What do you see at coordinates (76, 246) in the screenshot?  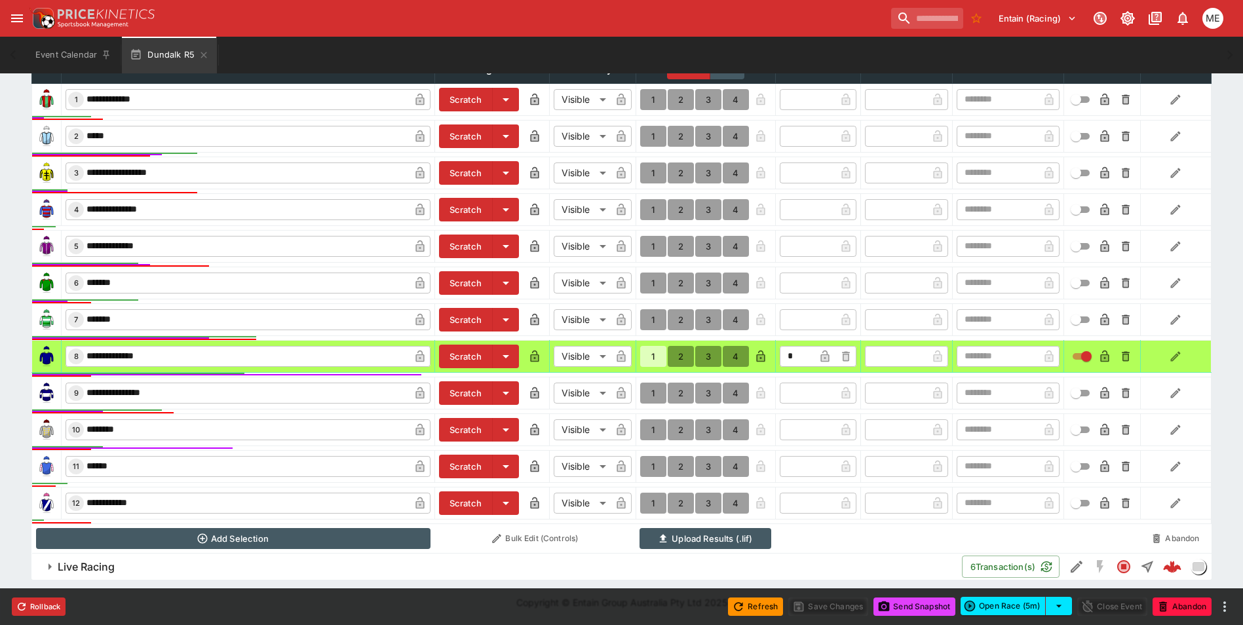 I see `span: 5` at bounding box center [76, 246].